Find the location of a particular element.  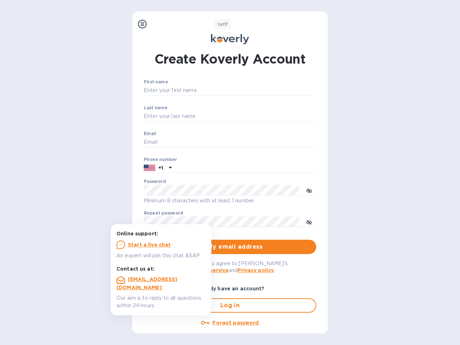

p: Minimum 8 characters with at least 1 number is located at coordinates (230, 201).